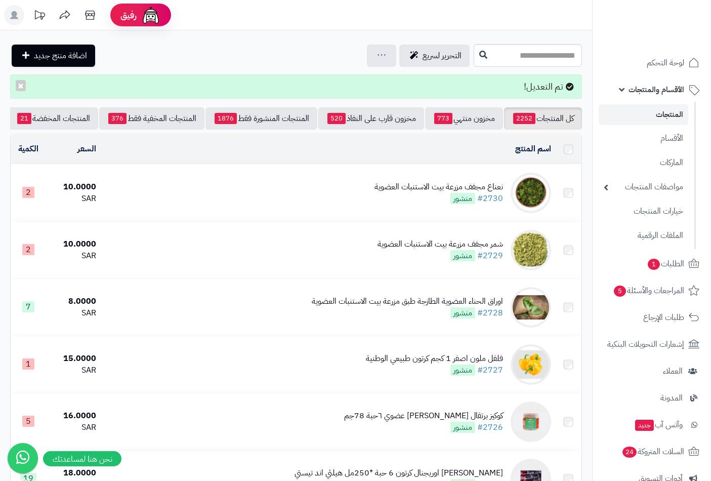  Describe the element at coordinates (28, 307) in the screenshot. I see `span: 7` at that location.